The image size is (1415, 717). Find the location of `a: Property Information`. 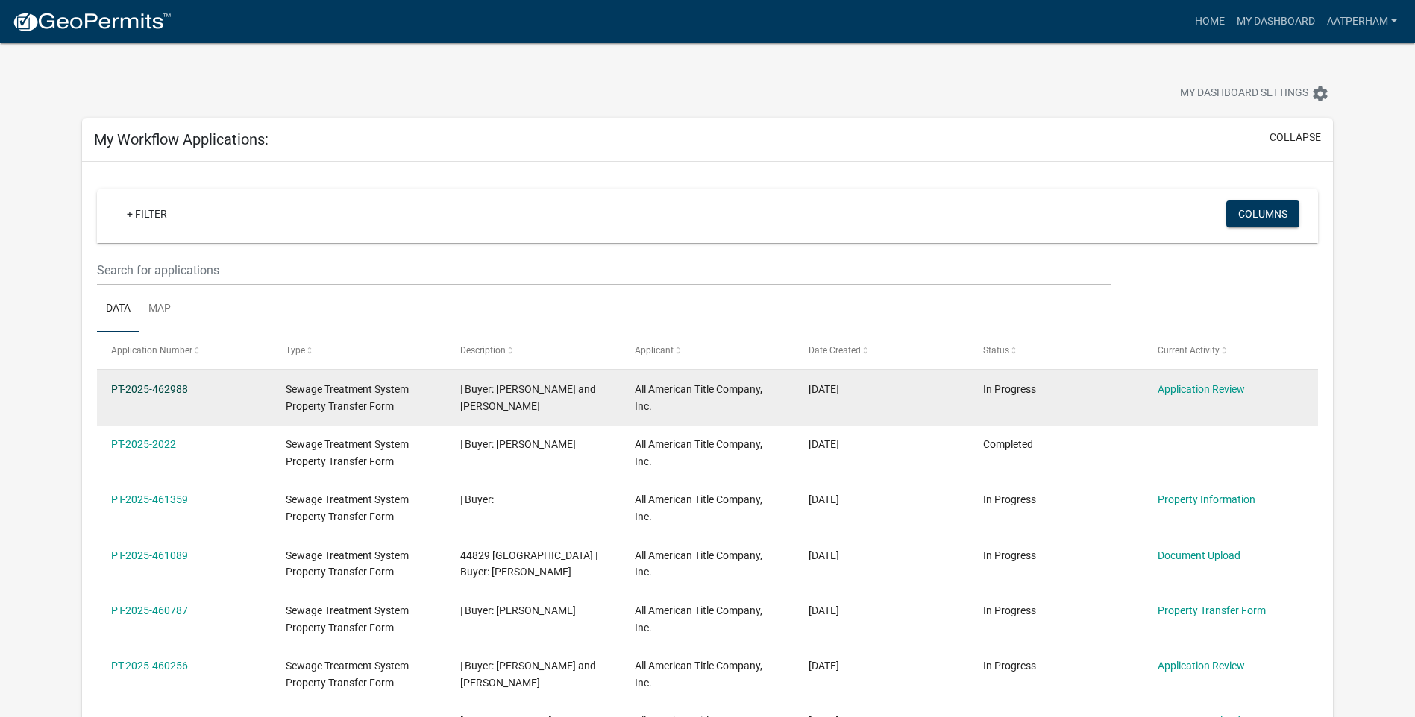

a: Property Information is located at coordinates (1206, 500).